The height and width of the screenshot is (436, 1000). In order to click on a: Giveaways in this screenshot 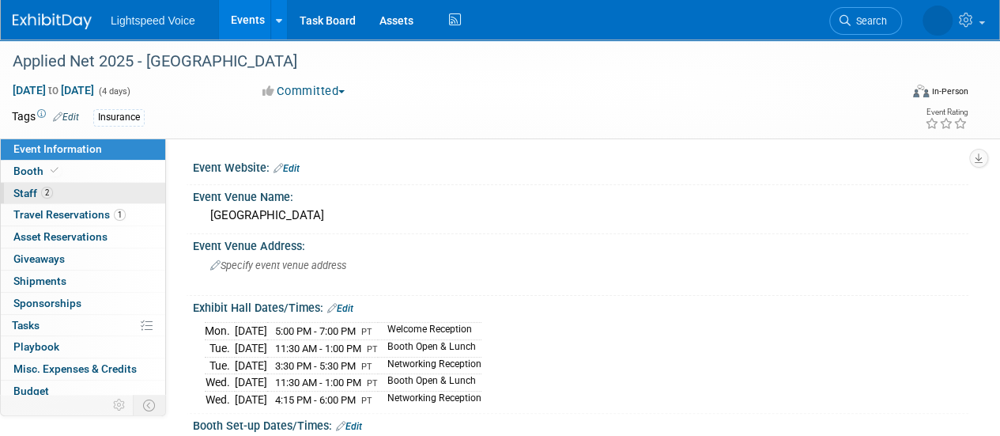, I will do `click(83, 258)`.